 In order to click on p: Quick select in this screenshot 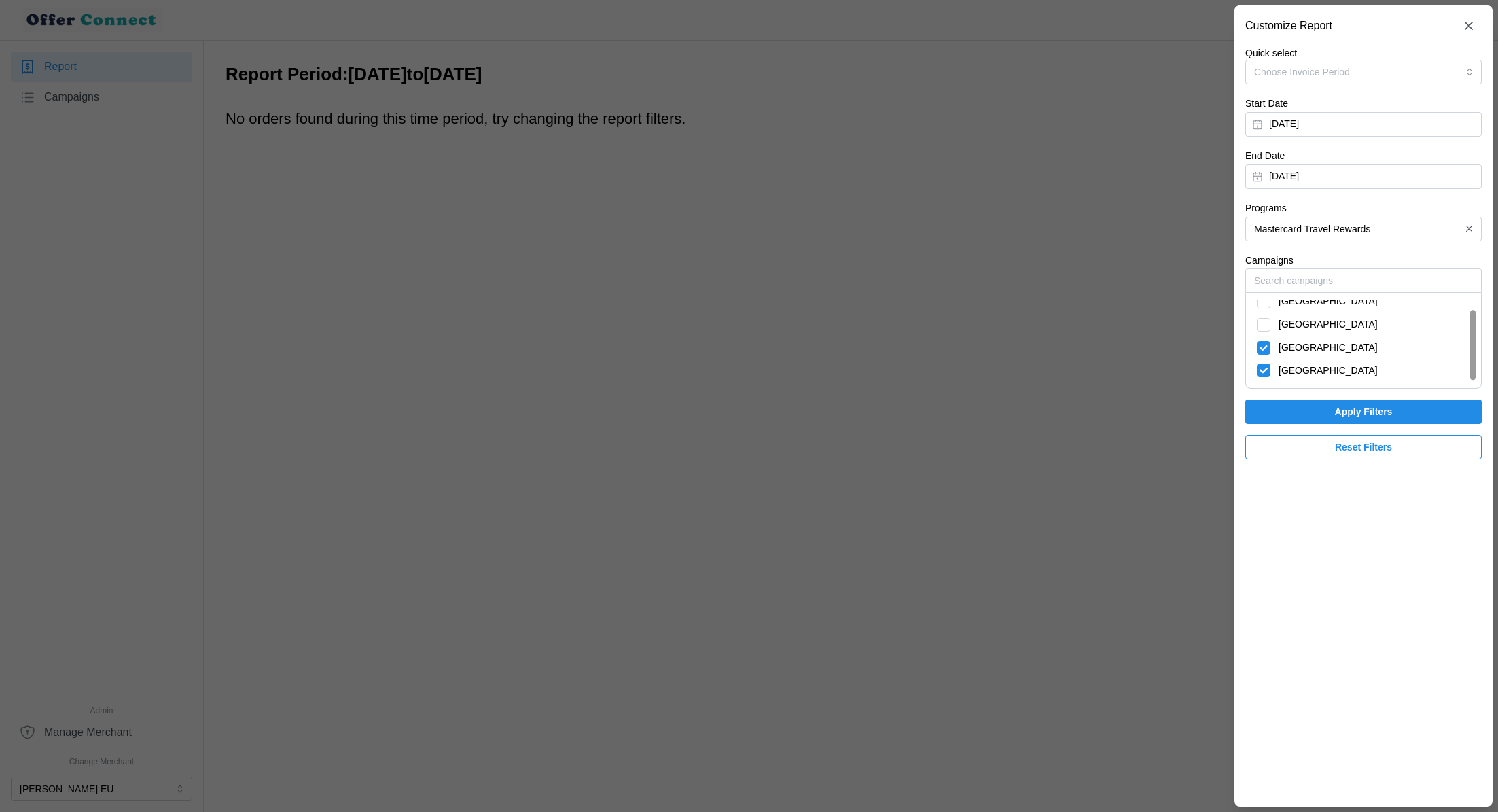, I will do `click(1364, 53)`.